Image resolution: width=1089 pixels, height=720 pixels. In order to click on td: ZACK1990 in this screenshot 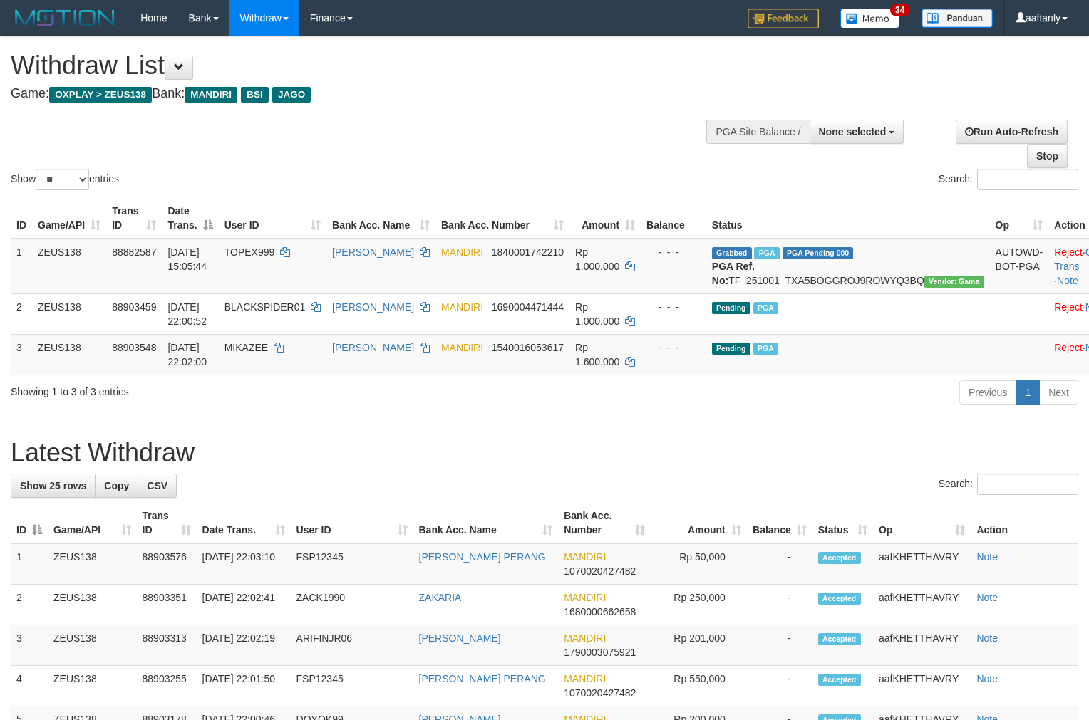, I will do `click(352, 605)`.